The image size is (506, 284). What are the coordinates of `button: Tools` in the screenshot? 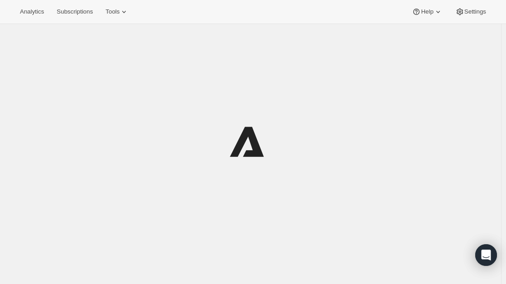 It's located at (117, 12).